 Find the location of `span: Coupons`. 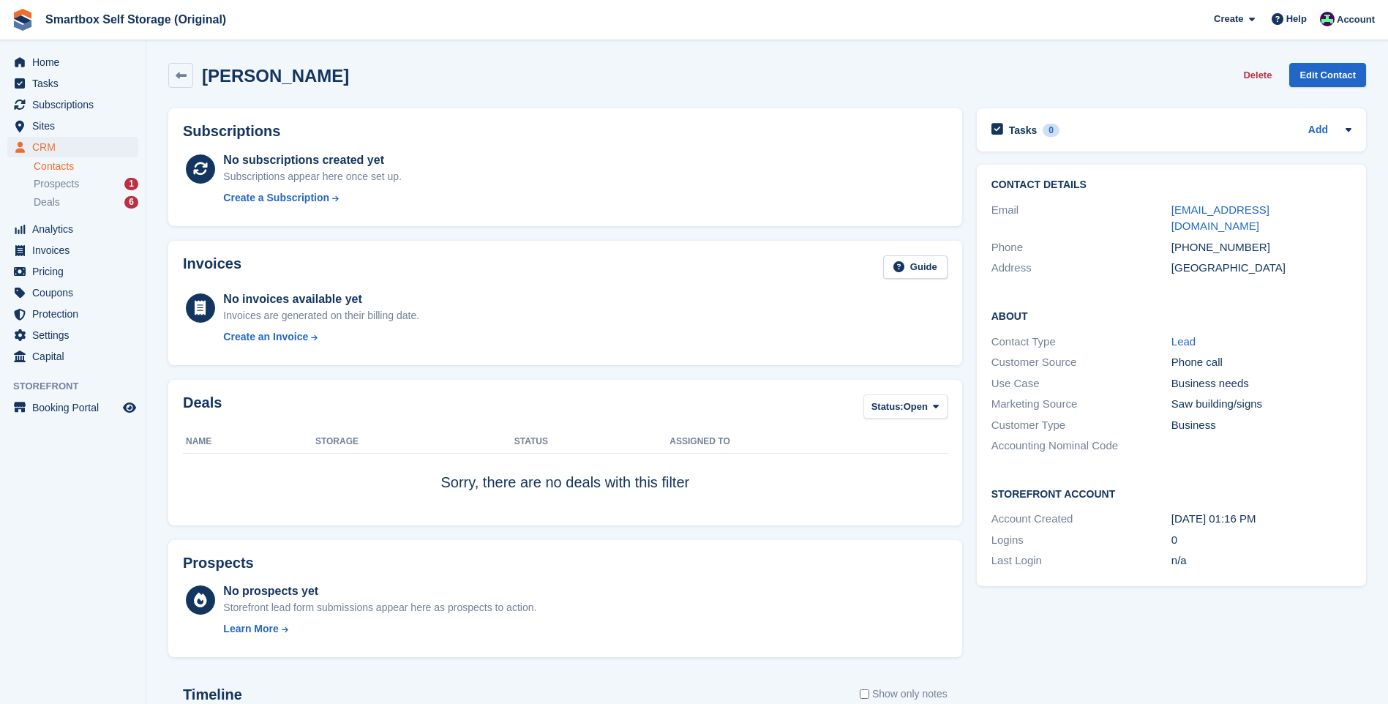

span: Coupons is located at coordinates (76, 293).